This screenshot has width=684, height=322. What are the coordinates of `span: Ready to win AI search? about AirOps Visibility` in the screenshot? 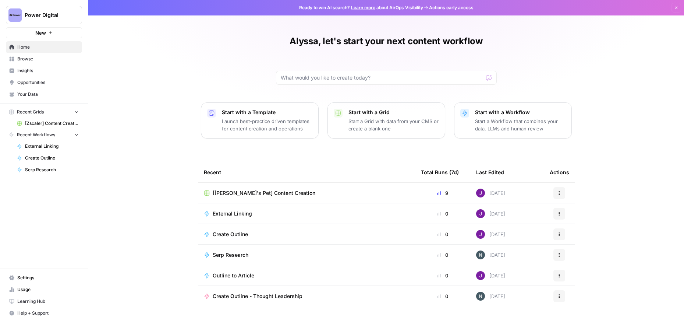 It's located at (361, 8).